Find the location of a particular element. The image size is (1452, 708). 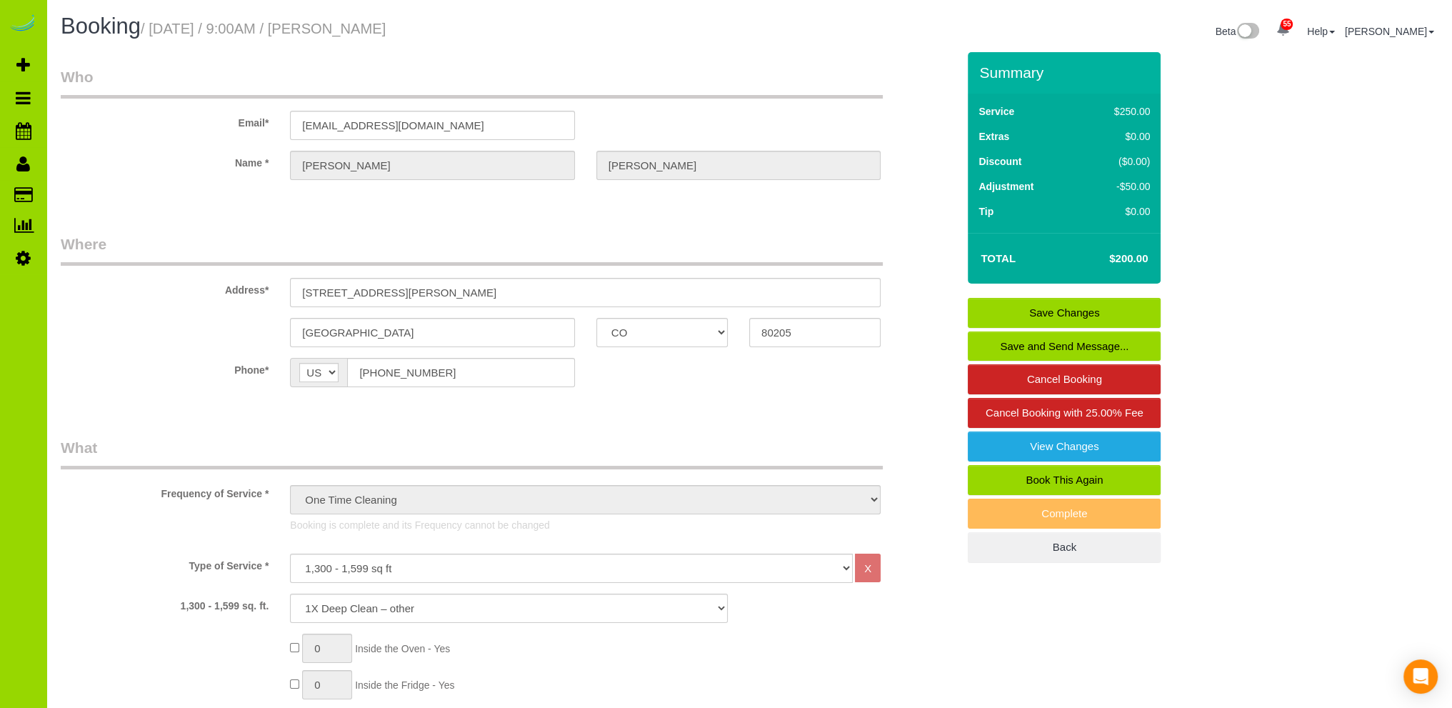

label: Service is located at coordinates (996, 111).